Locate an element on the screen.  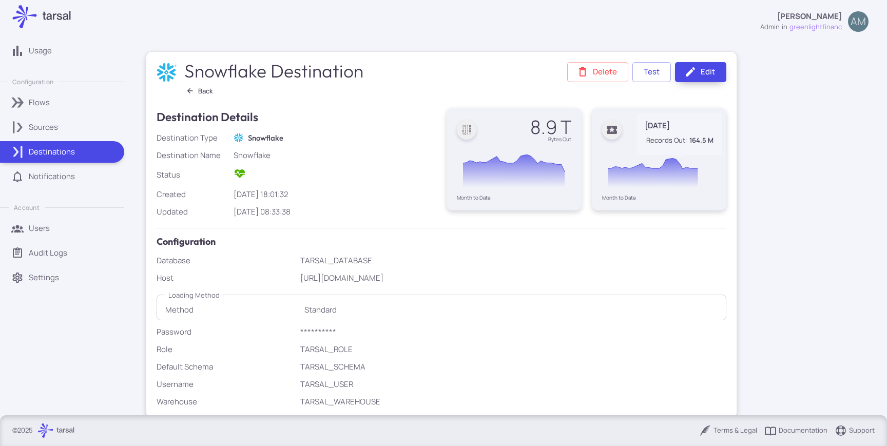
button: Test is located at coordinates (651, 72).